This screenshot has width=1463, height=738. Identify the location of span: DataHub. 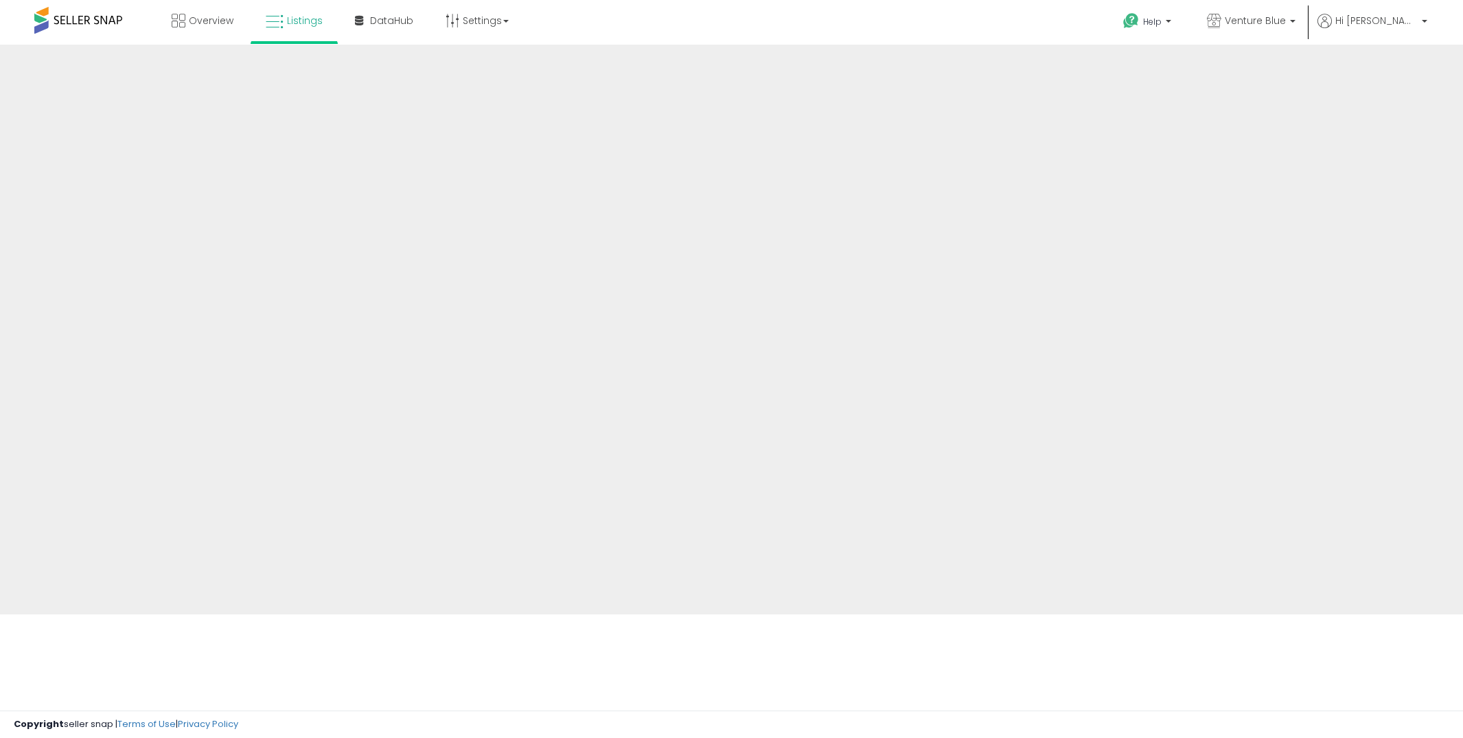
(391, 21).